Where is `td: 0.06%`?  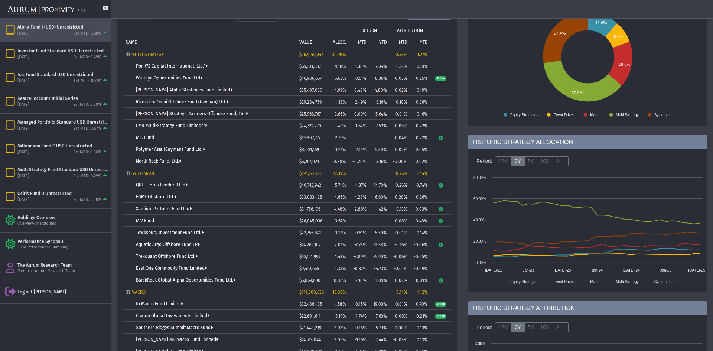
td: 0.06% is located at coordinates (400, 221).